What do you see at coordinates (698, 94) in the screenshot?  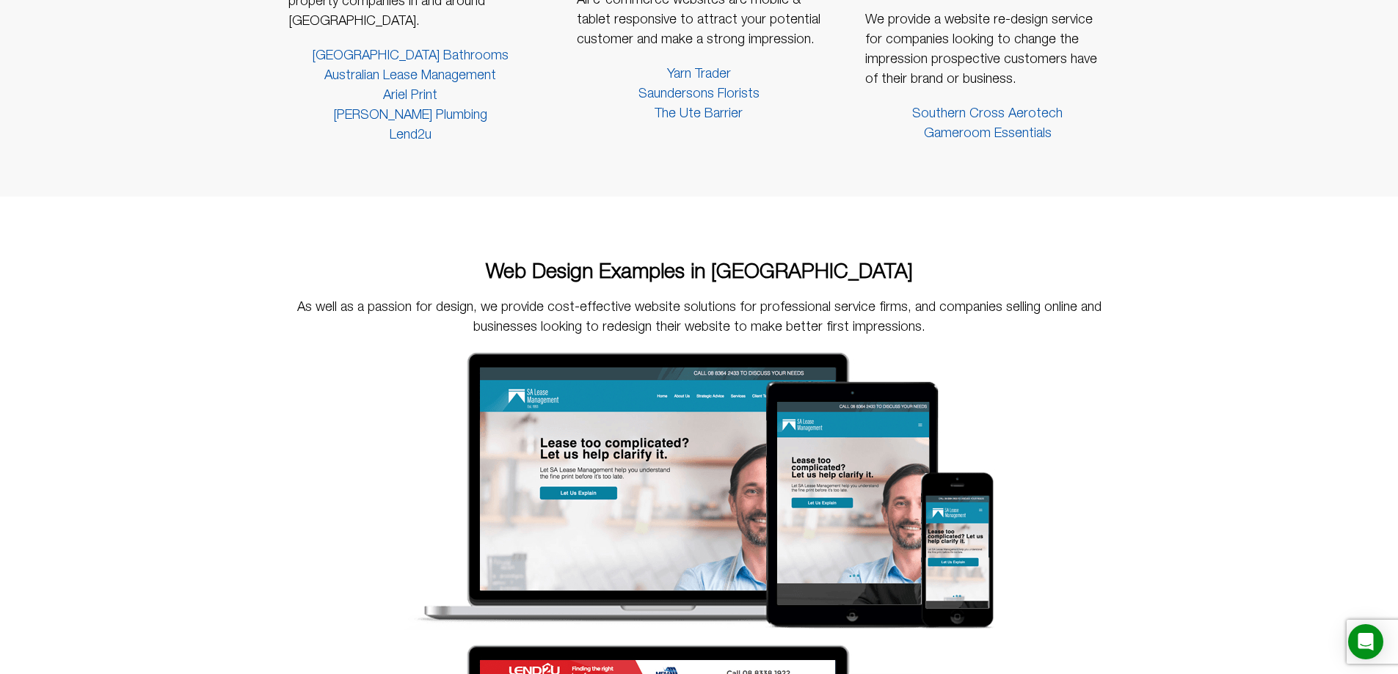 I see `span: Saundersons Florists` at bounding box center [698, 94].